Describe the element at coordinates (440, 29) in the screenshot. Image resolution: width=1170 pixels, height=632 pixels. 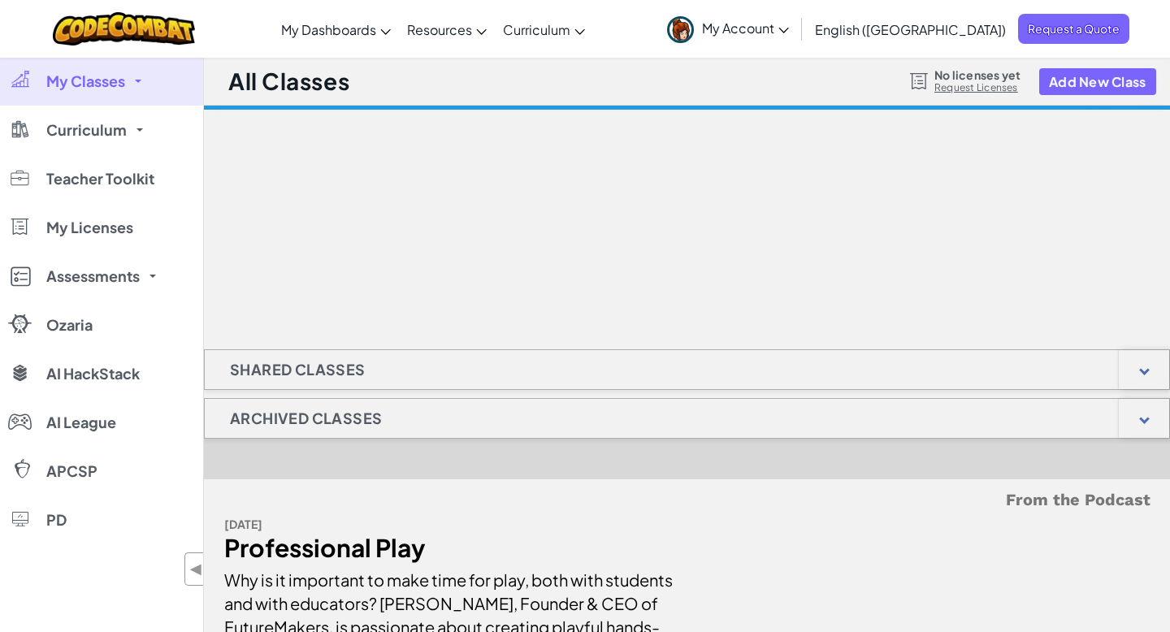
I see `span: Resources` at that location.